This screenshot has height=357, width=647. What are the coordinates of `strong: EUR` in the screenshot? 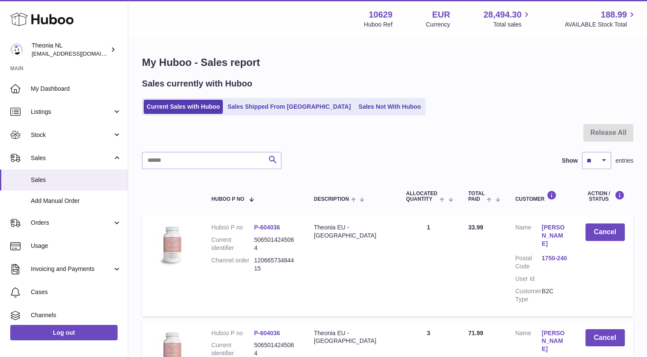 It's located at (441, 15).